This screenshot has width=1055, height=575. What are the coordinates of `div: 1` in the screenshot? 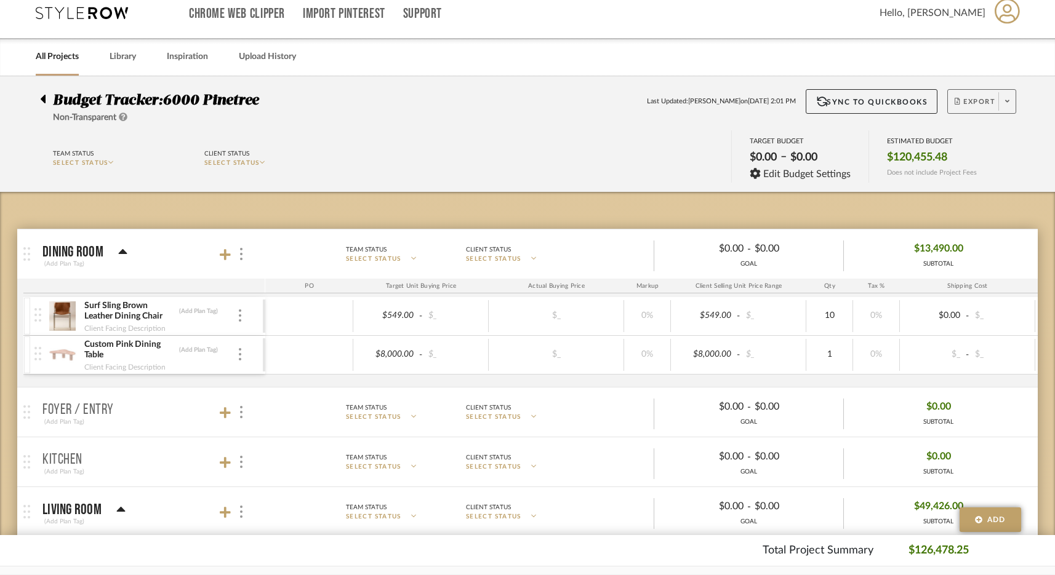 It's located at (829, 354).